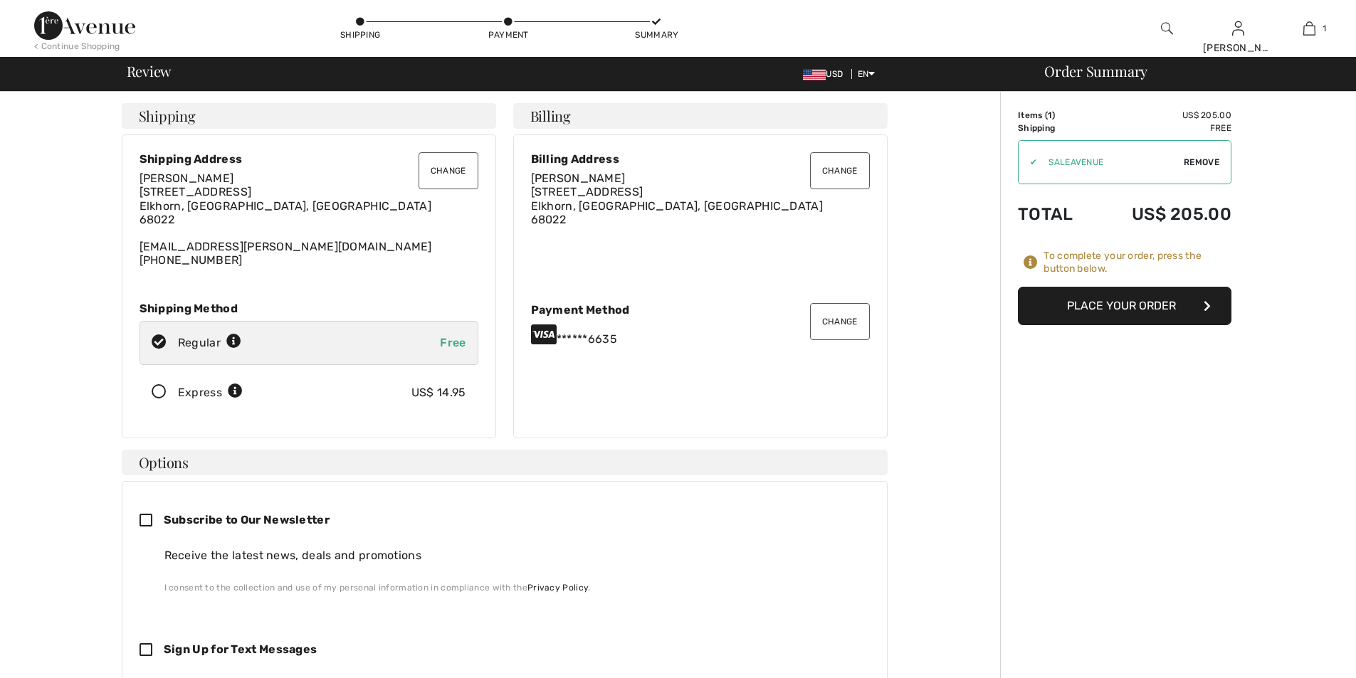 This screenshot has height=678, width=1356. Describe the element at coordinates (1309, 28) in the screenshot. I see `img: My Bag` at that location.